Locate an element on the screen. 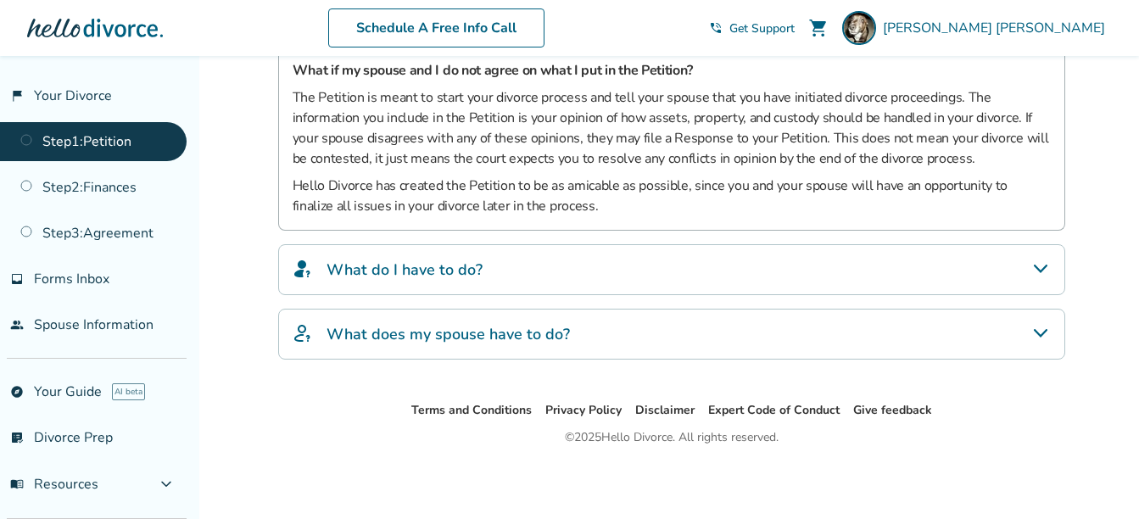 The image size is (1139, 519). img: What does my spouse have to do? is located at coordinates (303, 333).